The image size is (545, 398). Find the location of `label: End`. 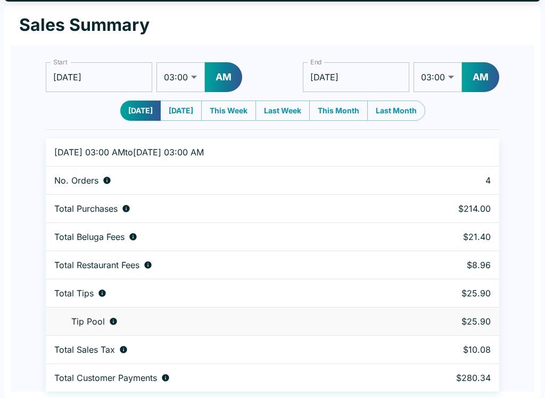

label: End is located at coordinates (316, 62).